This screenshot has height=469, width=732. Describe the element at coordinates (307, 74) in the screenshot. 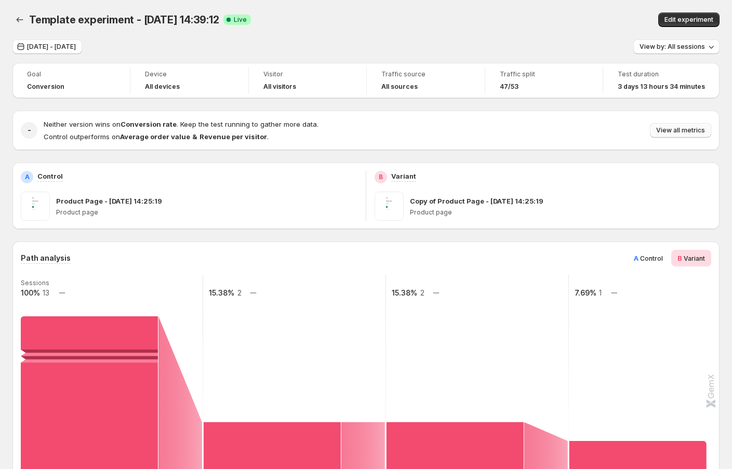

I see `span: Visitor` at that location.